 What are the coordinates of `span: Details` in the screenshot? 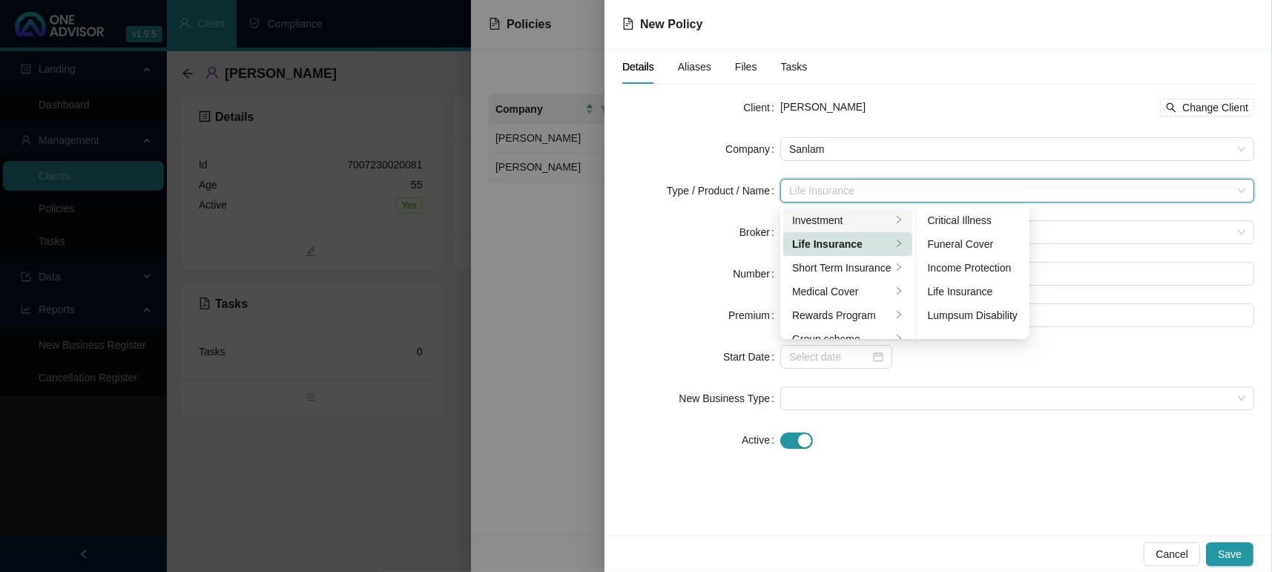 It's located at (638, 67).